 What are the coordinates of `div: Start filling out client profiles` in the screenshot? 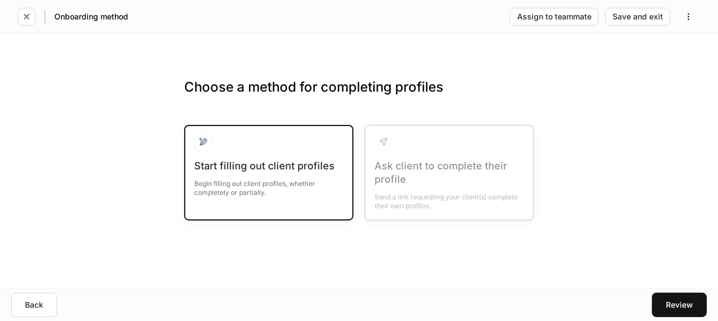 It's located at (268, 166).